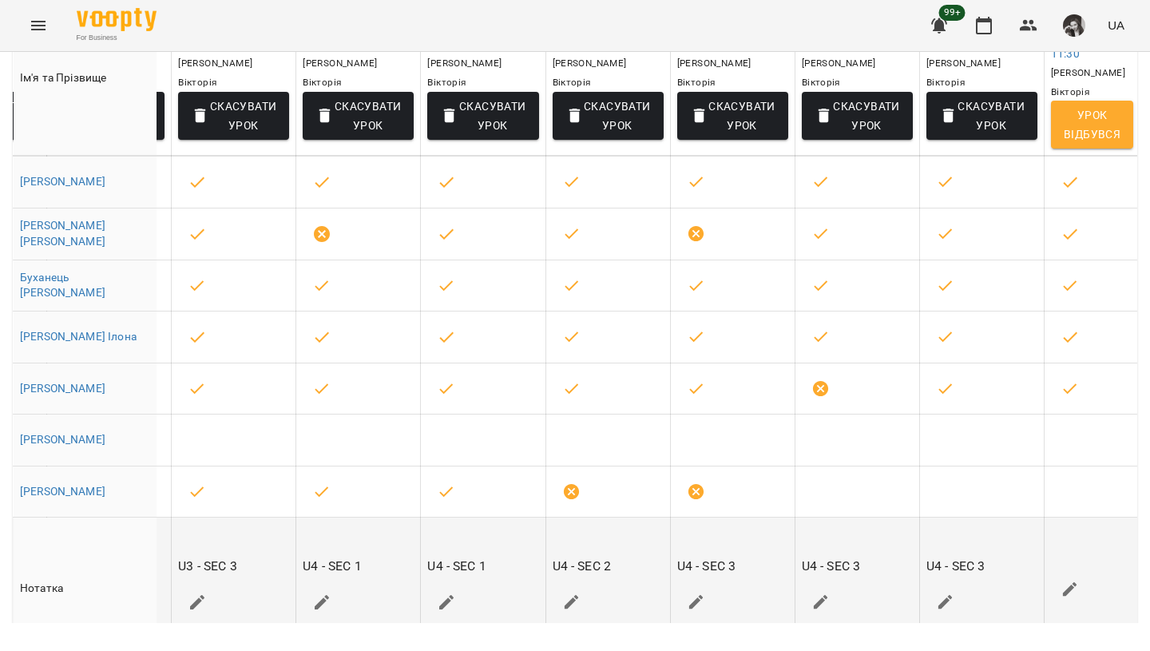 This screenshot has height=651, width=1150. I want to click on p: U4 - SEC 2, so click(581, 566).